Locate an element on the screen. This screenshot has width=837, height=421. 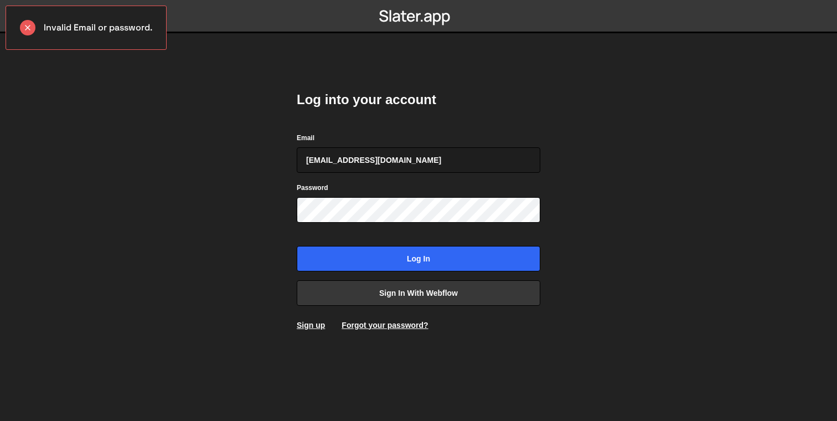
div: Invalid Email or password. is located at coordinates (86, 28).